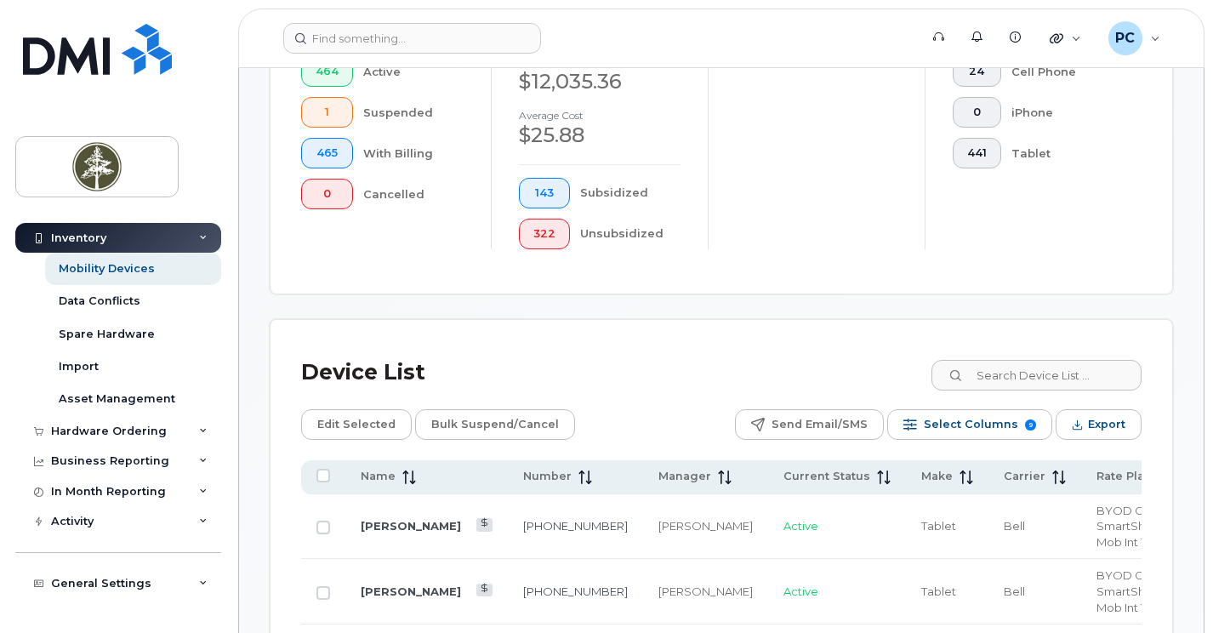 The image size is (1213, 633). What do you see at coordinates (1036, 375) in the screenshot?
I see `input: Search Device List ...` at bounding box center [1036, 375].